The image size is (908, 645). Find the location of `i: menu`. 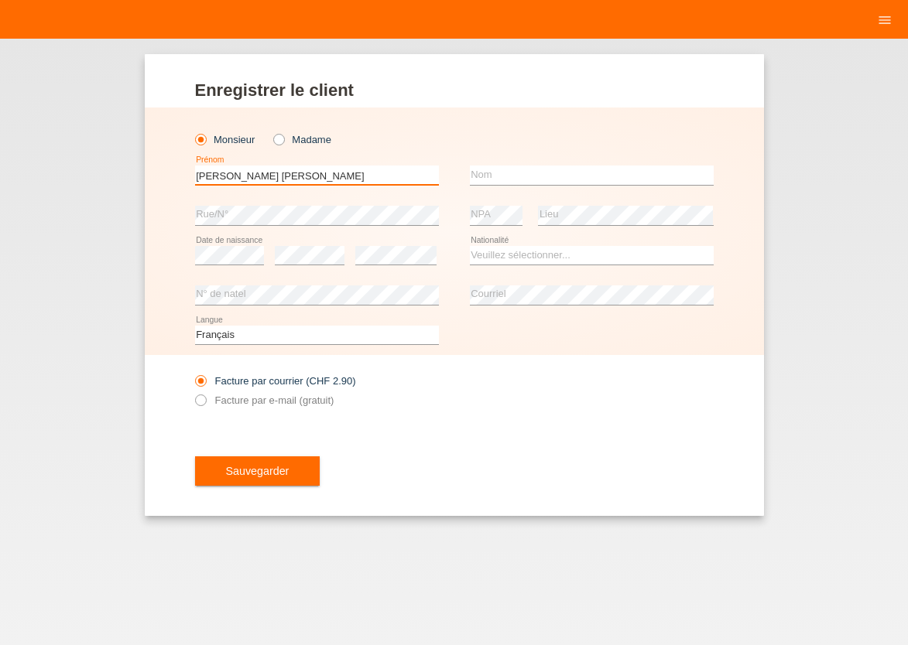

i: menu is located at coordinates (885, 20).